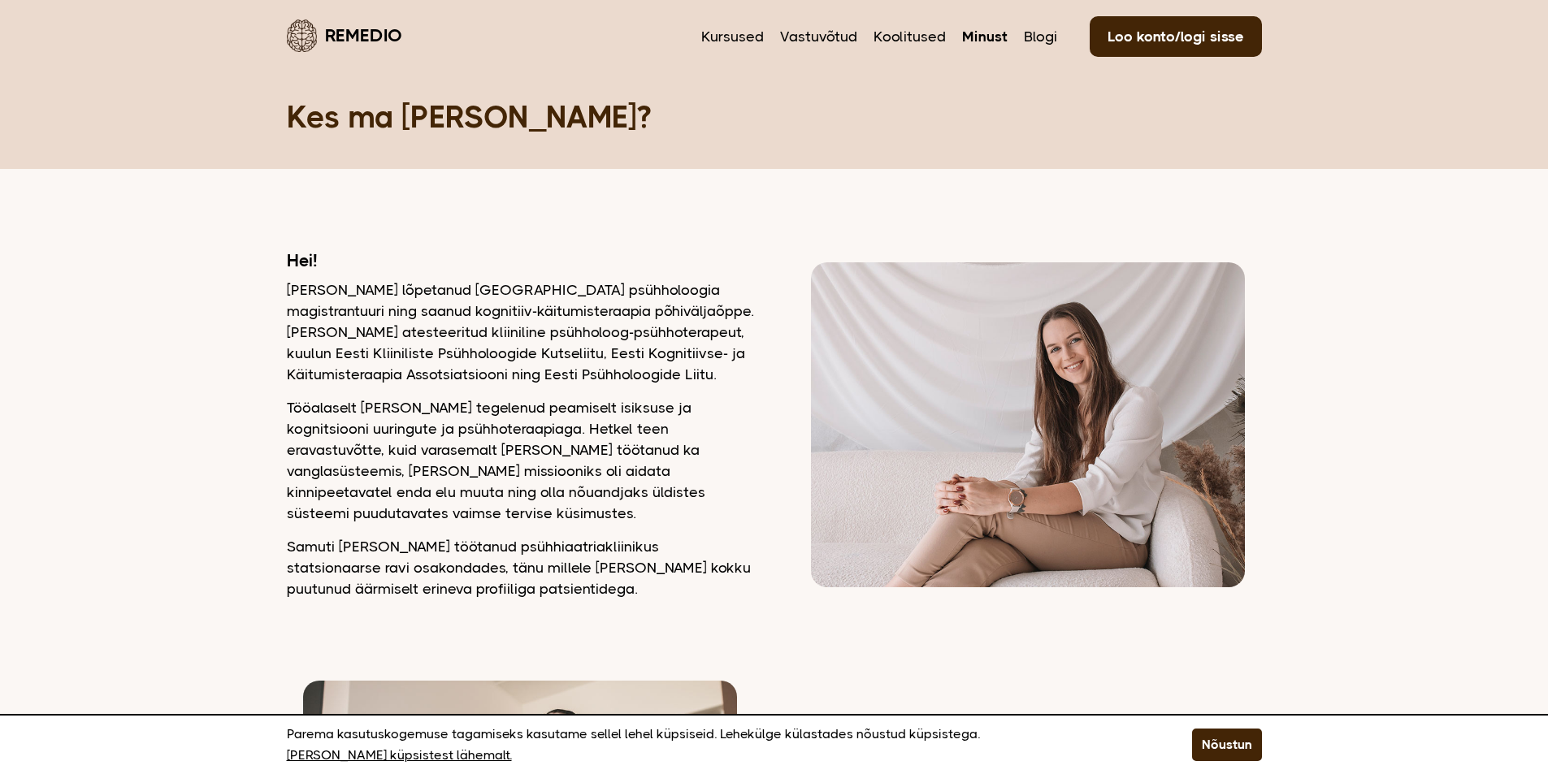  Describe the element at coordinates (985, 37) in the screenshot. I see `a: Minust` at that location.